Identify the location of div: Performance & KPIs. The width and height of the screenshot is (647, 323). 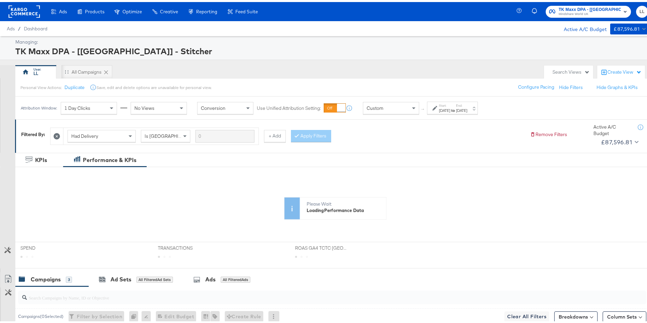
(109, 158).